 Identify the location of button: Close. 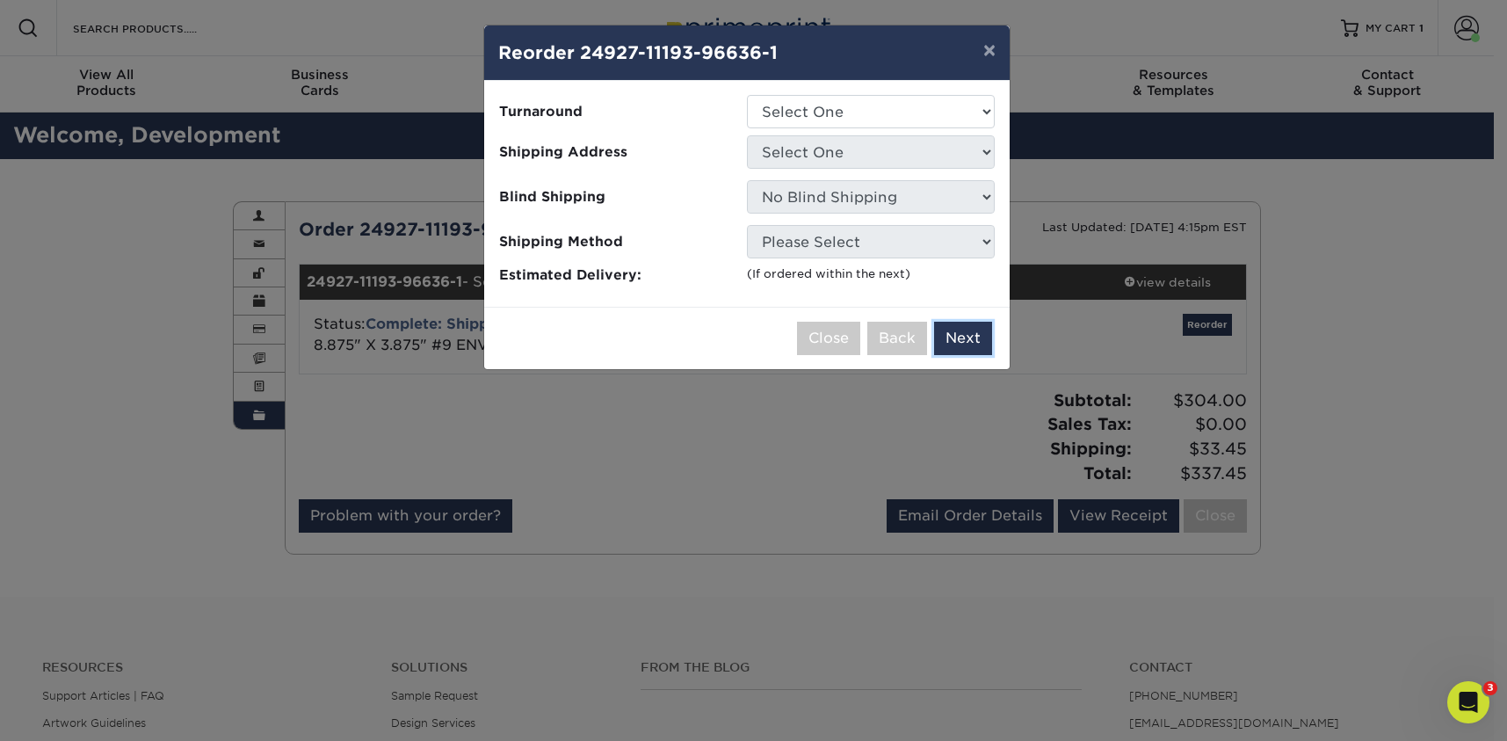
(829, 338).